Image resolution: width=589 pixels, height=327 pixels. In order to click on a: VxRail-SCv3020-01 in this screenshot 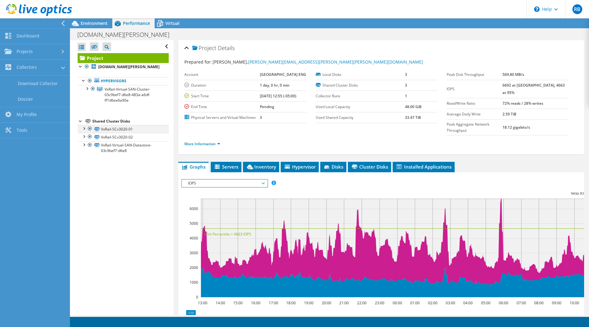, I will do `click(123, 129)`.